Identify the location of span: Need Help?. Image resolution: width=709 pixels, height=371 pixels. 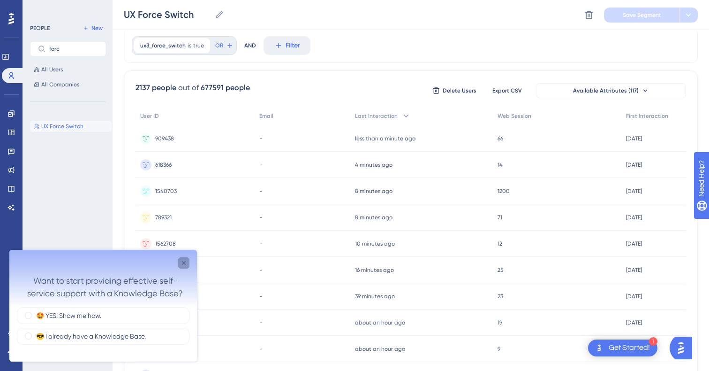
(40, 8).